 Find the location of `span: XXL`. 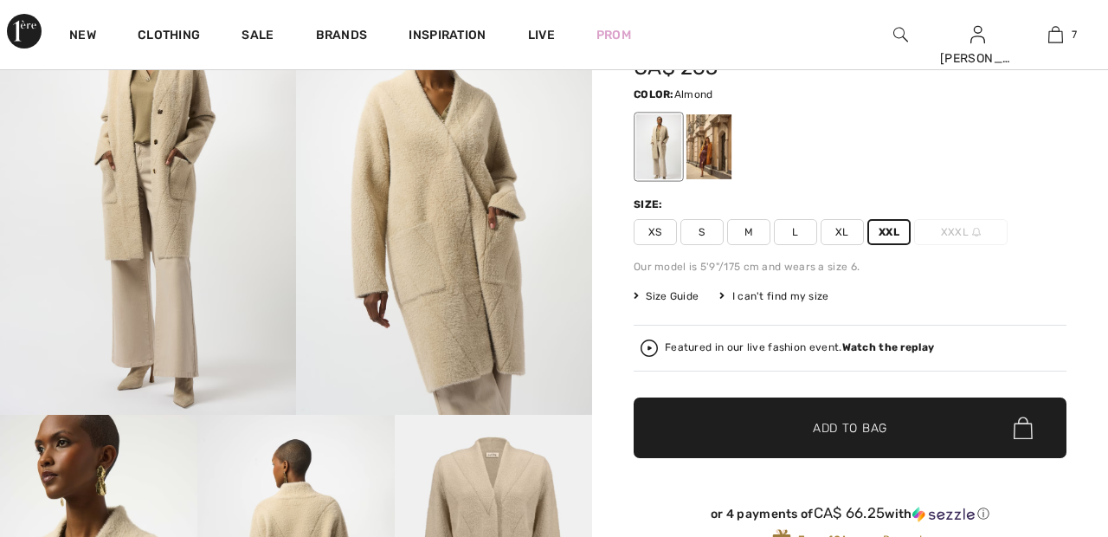

span: XXL is located at coordinates (889, 232).